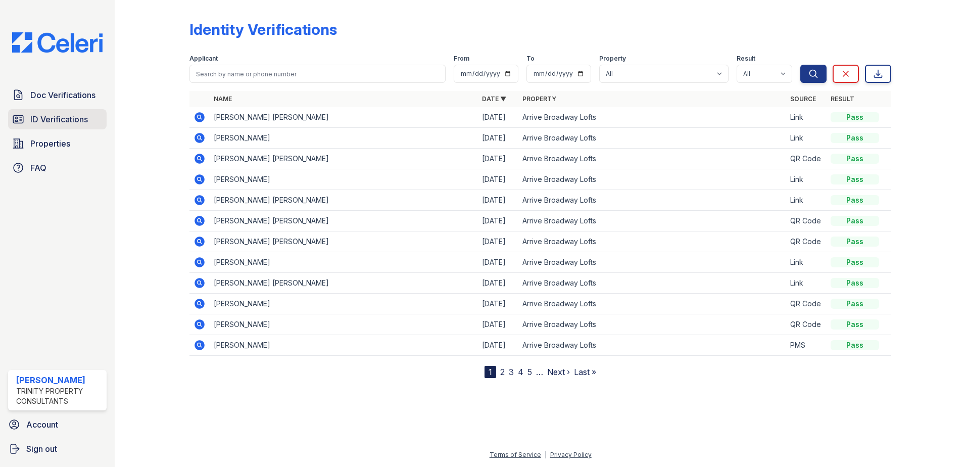 This screenshot has width=966, height=467. What do you see at coordinates (539, 98) in the screenshot?
I see `a: Property` at bounding box center [539, 98].